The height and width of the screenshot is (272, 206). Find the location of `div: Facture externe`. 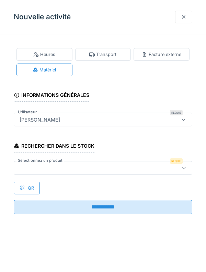

div: Facture externe is located at coordinates (161, 54).